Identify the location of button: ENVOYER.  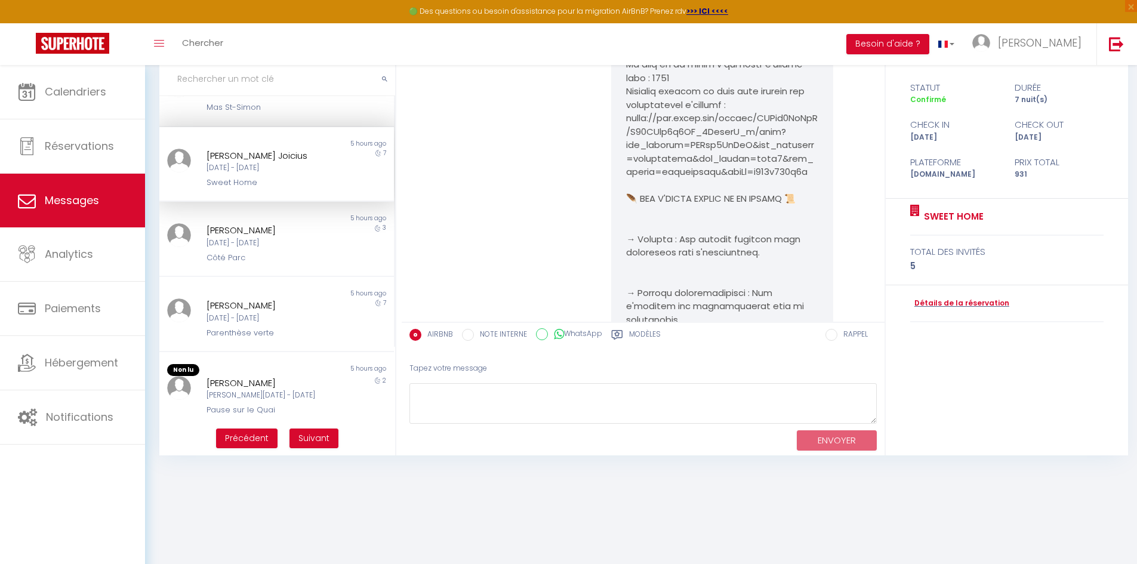
(836, 440).